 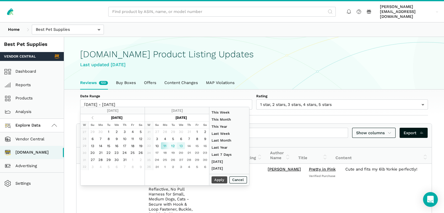 What do you see at coordinates (229, 127) in the screenshot?
I see `li: This Year` at bounding box center [229, 127].